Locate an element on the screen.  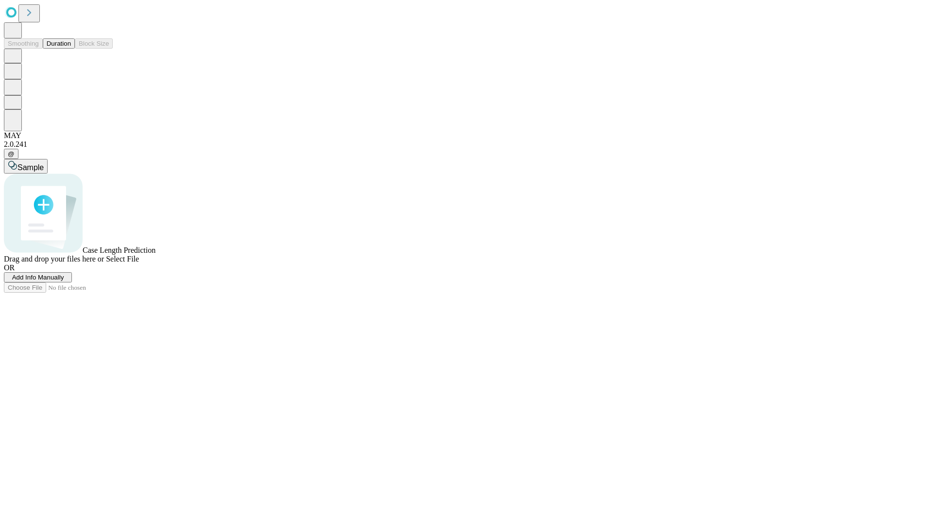
button: Sample is located at coordinates (26, 166).